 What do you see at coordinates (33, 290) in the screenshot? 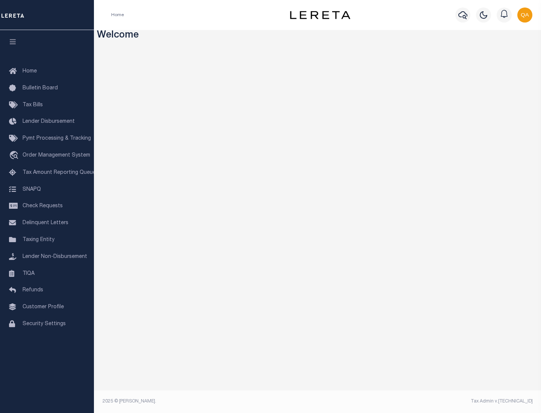
I see `span: Refunds` at bounding box center [33, 290].